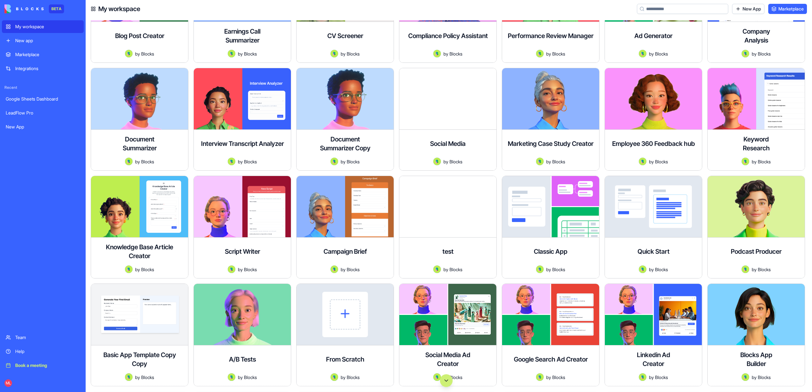 Image resolution: width=812 pixels, height=392 pixels. Describe the element at coordinates (756, 144) in the screenshot. I see `h4: Keyword Research` at that location.